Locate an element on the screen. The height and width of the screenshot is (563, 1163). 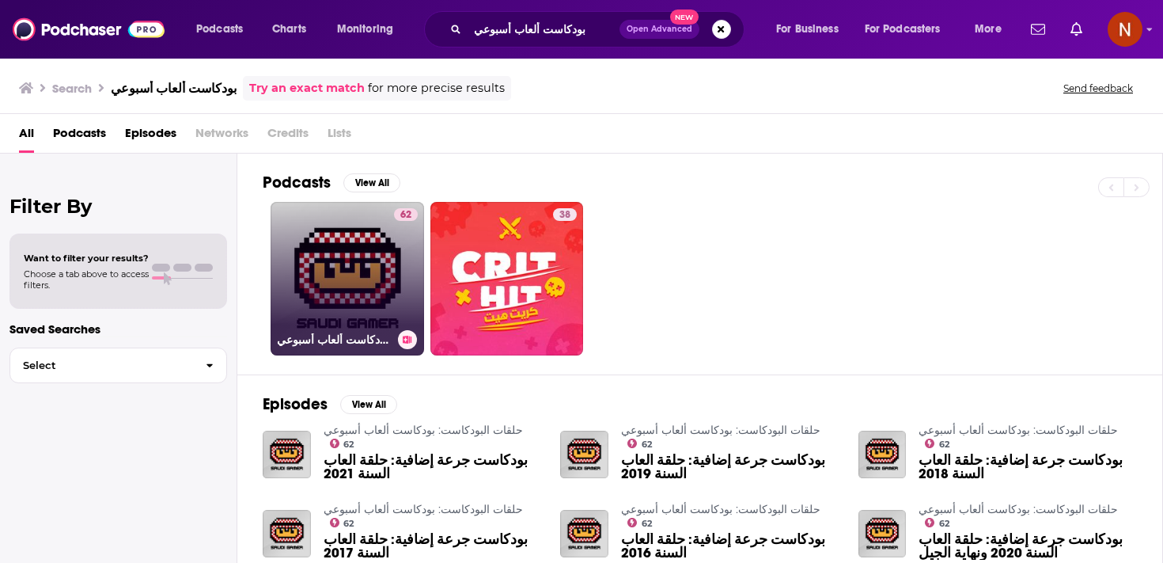
img: User Profile is located at coordinates (1125, 29).